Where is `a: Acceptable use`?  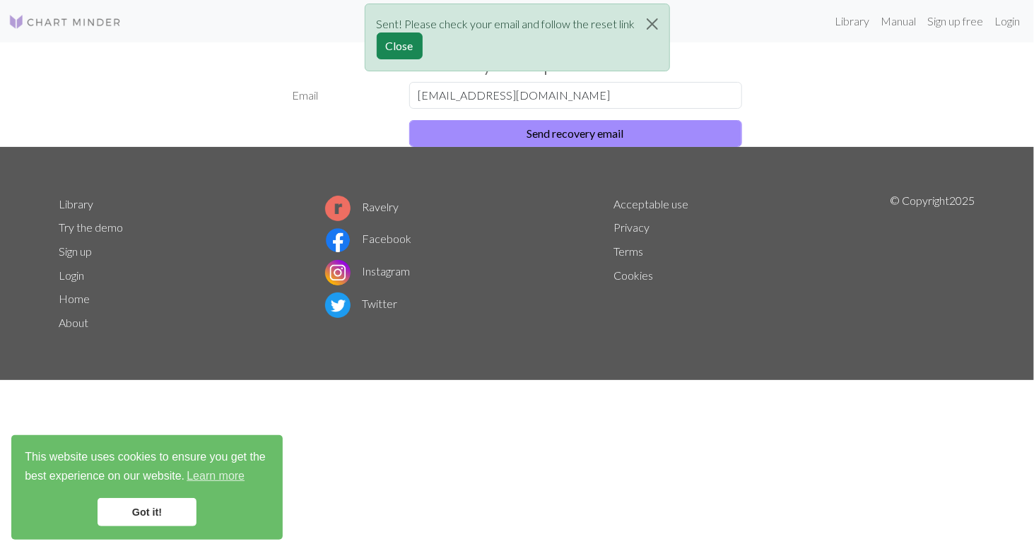 a: Acceptable use is located at coordinates (651, 204).